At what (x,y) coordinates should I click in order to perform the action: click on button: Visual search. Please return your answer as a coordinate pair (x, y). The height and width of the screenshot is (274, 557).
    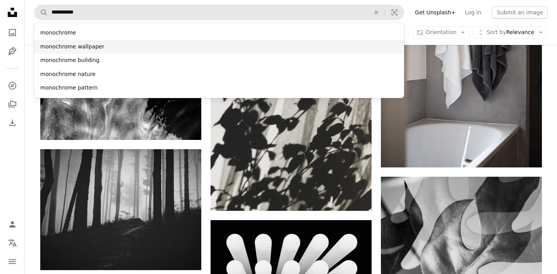
    Looking at the image, I should click on (395, 12).